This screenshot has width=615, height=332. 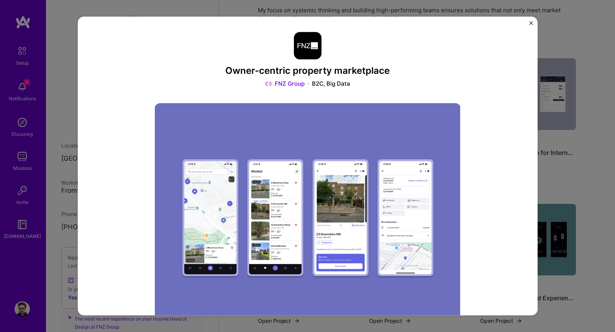 What do you see at coordinates (285, 83) in the screenshot?
I see `a: FNZ Group` at bounding box center [285, 83].